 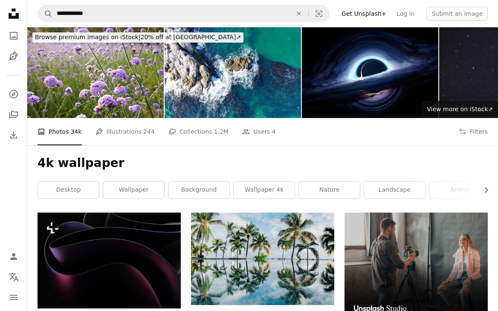 What do you see at coordinates (483, 190) in the screenshot?
I see `button: scroll list to the right` at bounding box center [483, 190].